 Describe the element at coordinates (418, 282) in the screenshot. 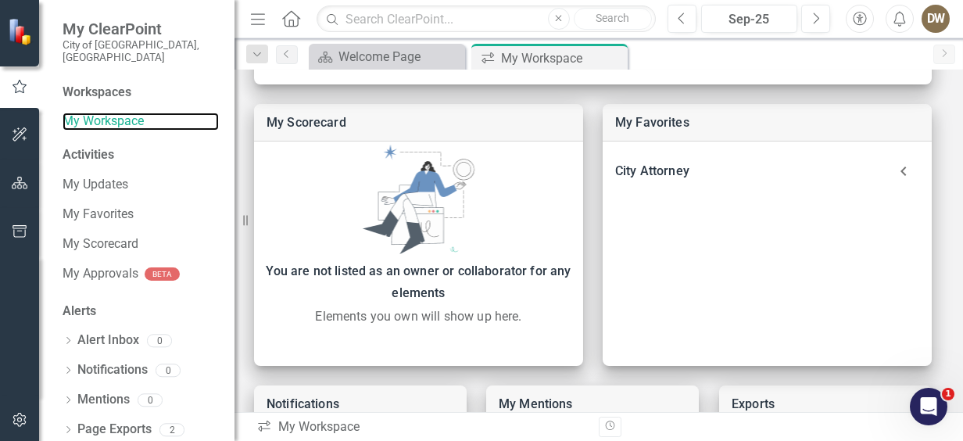

I see `div: You are not listed as an owner or collaborator for any elements` at that location.